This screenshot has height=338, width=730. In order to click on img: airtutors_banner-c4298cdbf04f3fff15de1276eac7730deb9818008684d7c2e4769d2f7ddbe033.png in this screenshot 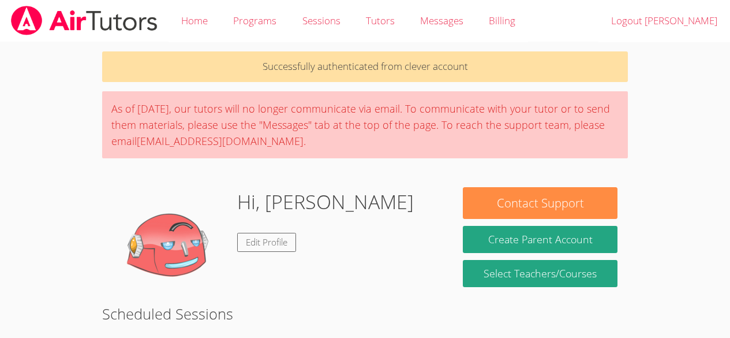, I will do `click(84, 20)`.